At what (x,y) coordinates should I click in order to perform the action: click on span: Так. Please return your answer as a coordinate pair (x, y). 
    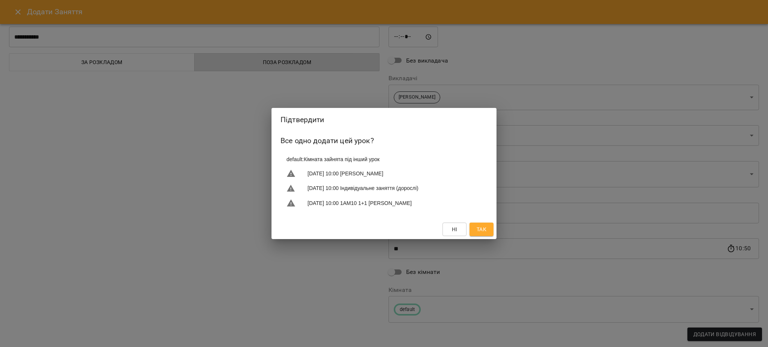
    Looking at the image, I should click on (481, 229).